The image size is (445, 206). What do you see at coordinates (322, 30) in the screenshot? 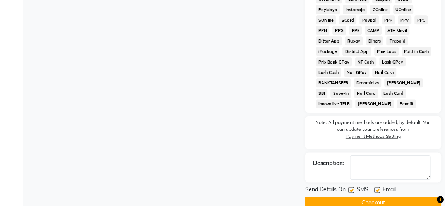
I see `span: PPN` at bounding box center [322, 30].